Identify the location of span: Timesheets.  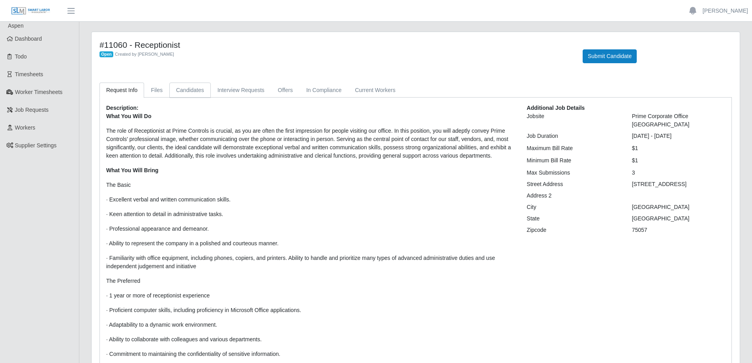
(29, 74).